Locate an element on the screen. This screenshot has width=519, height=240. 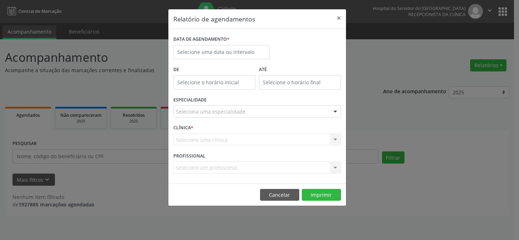
button: Close is located at coordinates (339, 18).